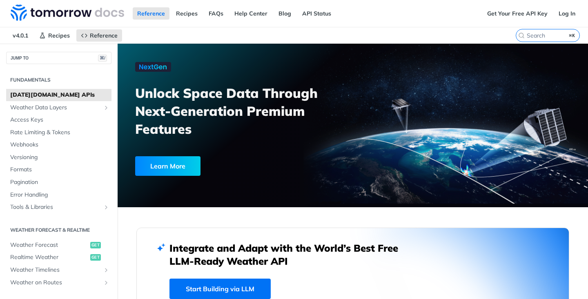 The image size is (588, 299). What do you see at coordinates (60, 195) in the screenshot?
I see `span: Error Handling` at bounding box center [60, 195].